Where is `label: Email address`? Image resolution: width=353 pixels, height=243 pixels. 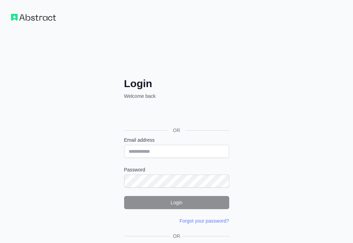 label: Email address is located at coordinates (177, 140).